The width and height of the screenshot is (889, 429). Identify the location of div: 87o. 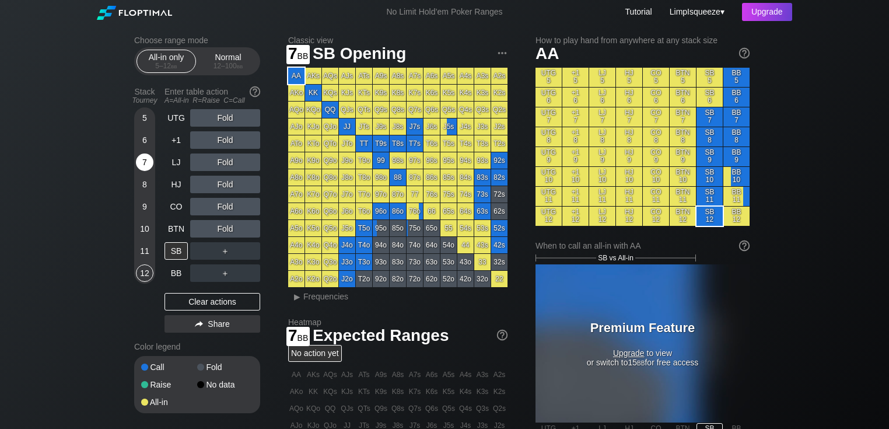
(398, 194).